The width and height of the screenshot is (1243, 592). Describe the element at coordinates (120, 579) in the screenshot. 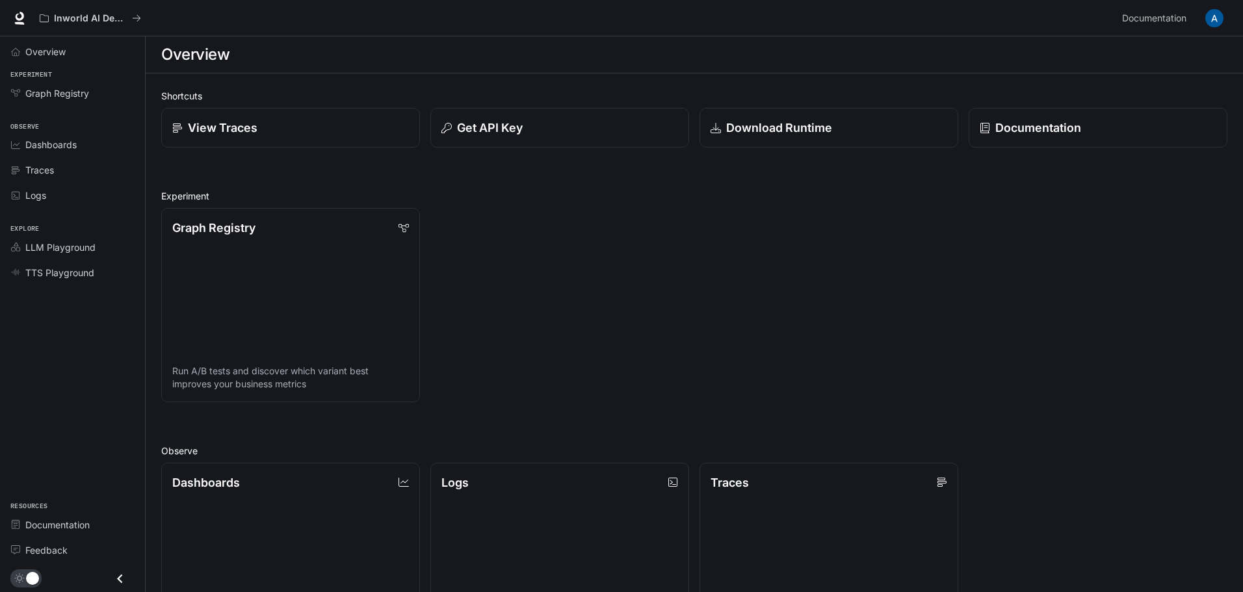

I see `button: Close drawer` at that location.